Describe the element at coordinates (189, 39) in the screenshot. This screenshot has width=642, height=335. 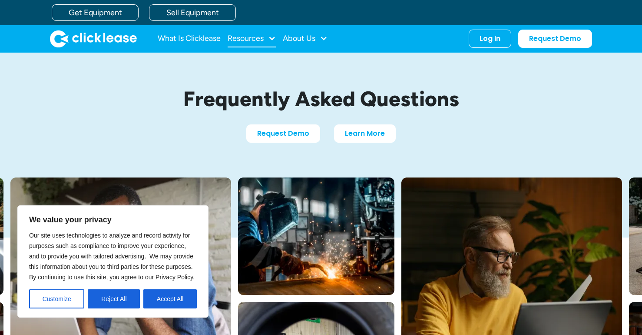
I see `a: What Is Clicklease` at that location.